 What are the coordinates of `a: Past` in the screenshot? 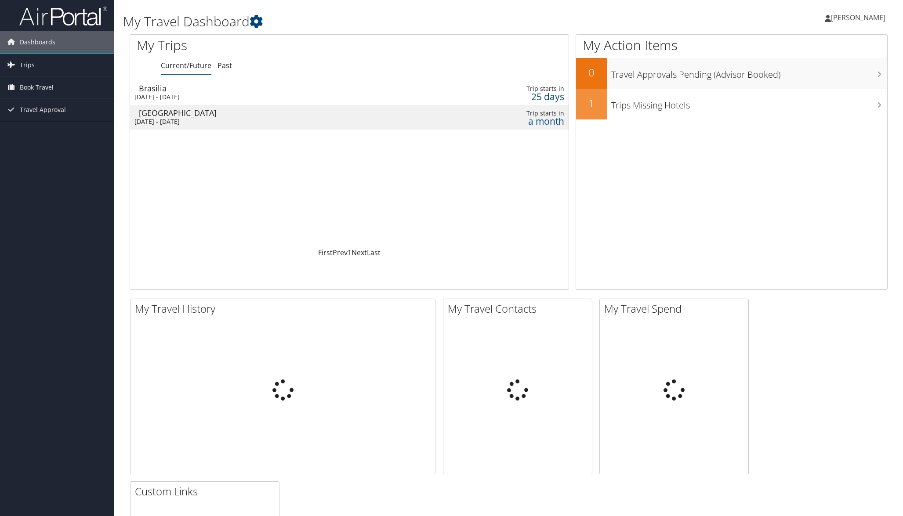 It's located at (224, 65).